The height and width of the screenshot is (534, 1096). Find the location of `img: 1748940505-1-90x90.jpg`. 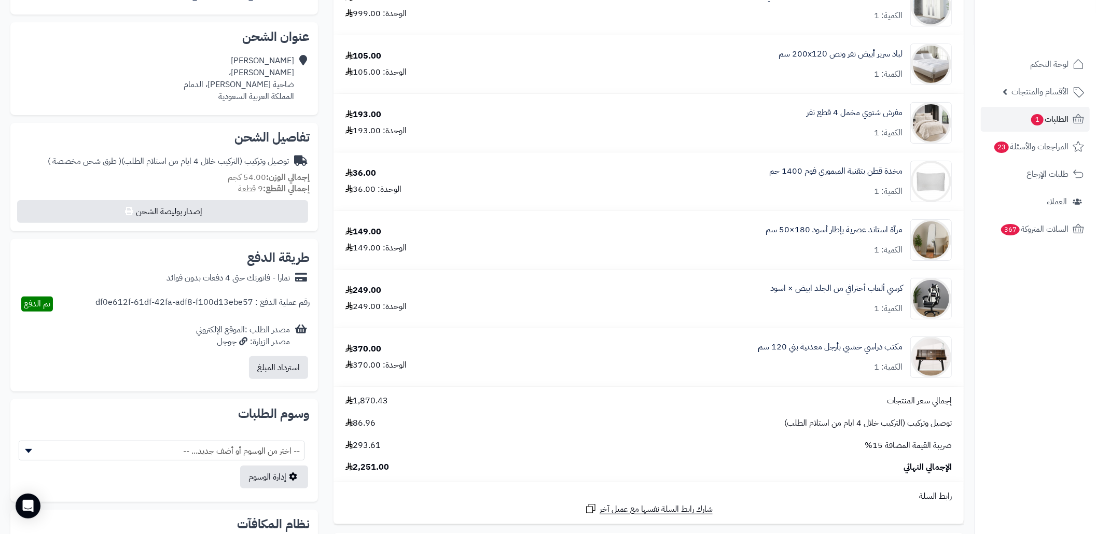

img: 1748940505-1-90x90.jpg is located at coordinates (931, 182).